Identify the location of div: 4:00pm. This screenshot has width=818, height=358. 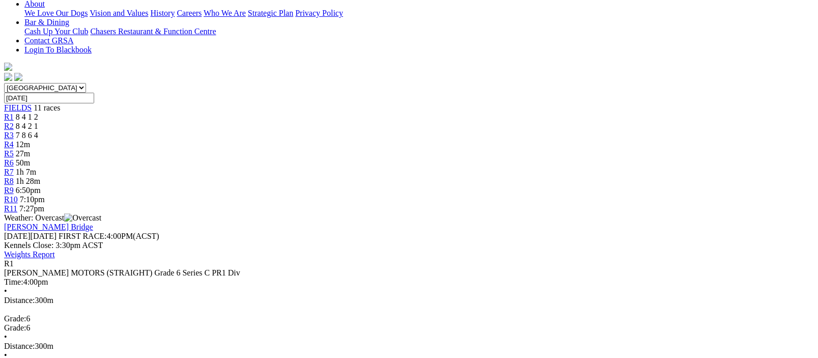
(409, 282).